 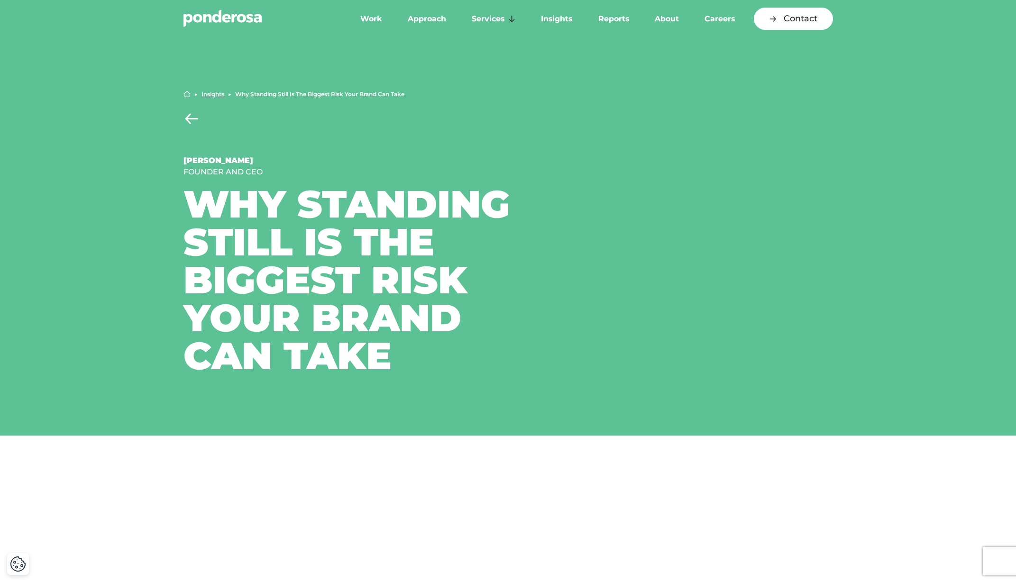 I want to click on a: Back to Insights, so click(x=192, y=119).